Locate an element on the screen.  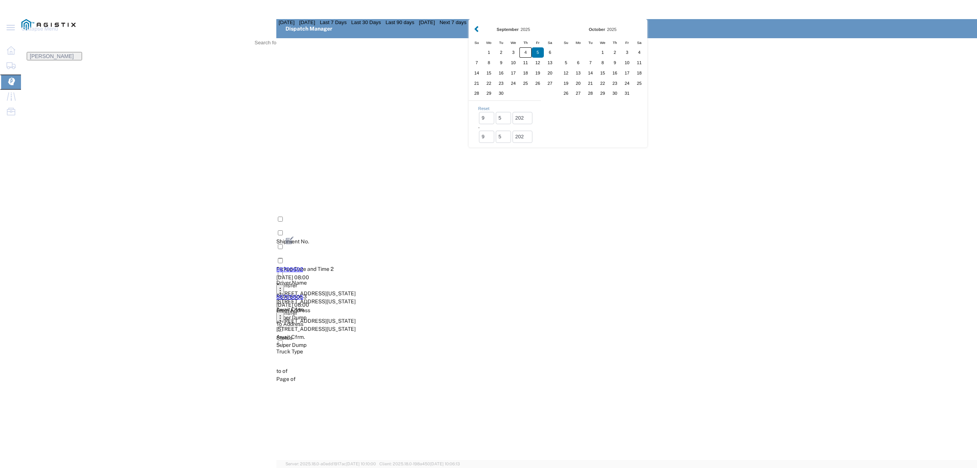
span: Collapse Menu is located at coordinates (42, 29).